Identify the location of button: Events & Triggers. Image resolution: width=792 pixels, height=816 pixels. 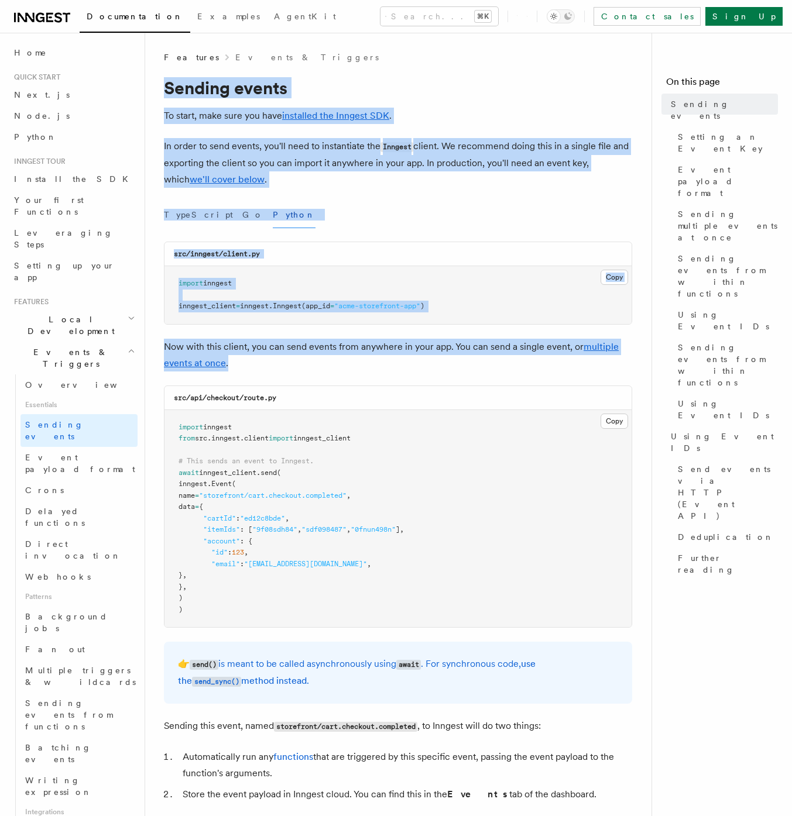
(73, 358).